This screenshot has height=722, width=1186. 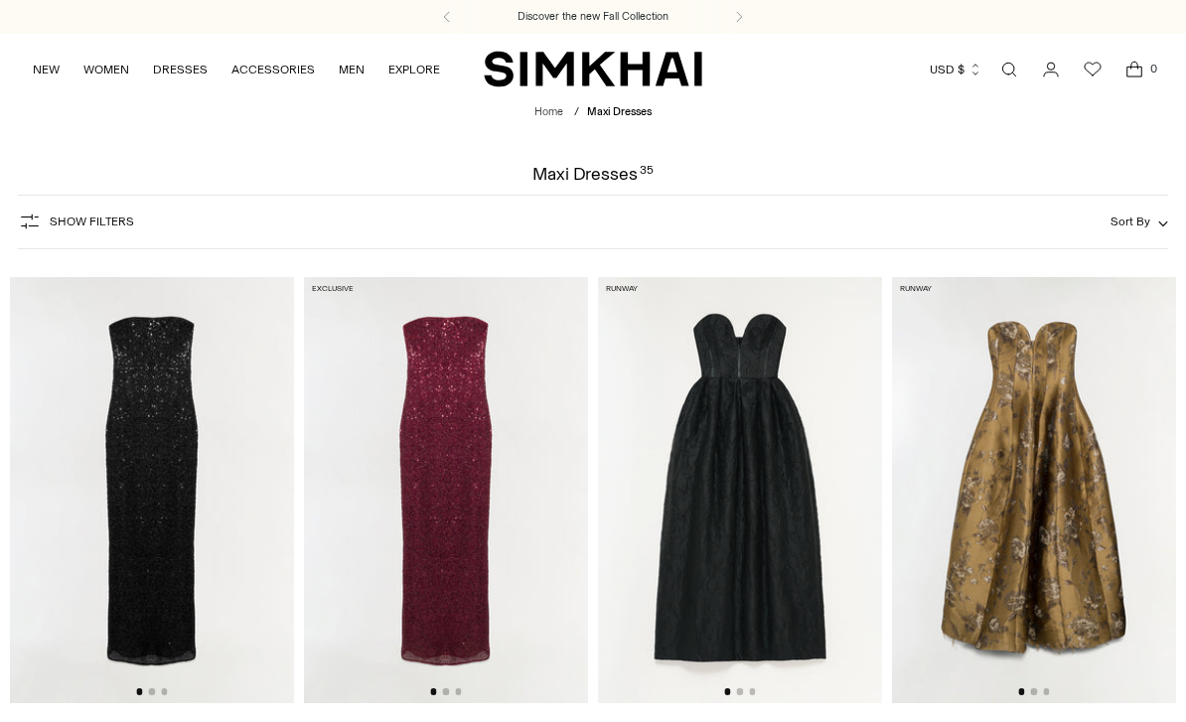 What do you see at coordinates (106, 70) in the screenshot?
I see `a: WOMEN` at bounding box center [106, 70].